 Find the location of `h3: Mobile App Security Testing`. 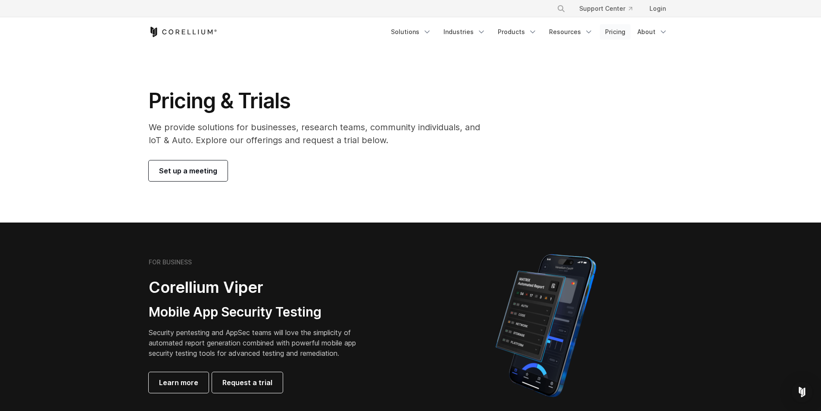

h3: Mobile App Security Testing is located at coordinates (259, 312).